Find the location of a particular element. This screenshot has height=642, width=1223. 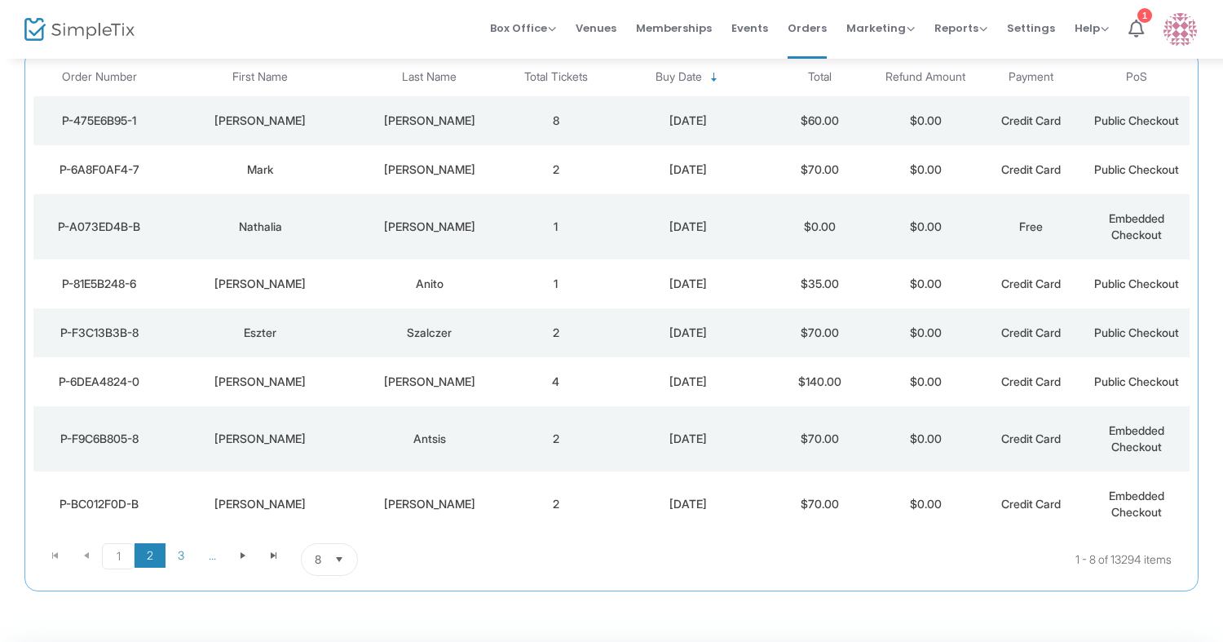

div: P-475E6B95-1 is located at coordinates (99, 121).